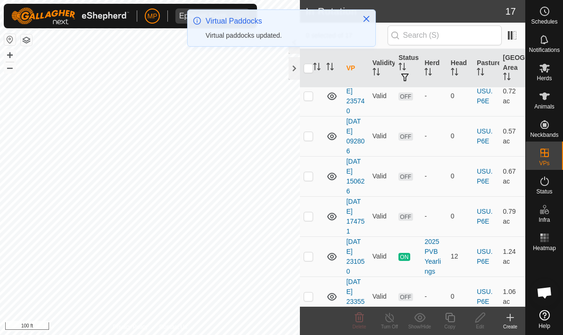 This screenshot has height=335, width=563. Describe the element at coordinates (130, 327) in the screenshot. I see `a: Privacy Policy` at that location.